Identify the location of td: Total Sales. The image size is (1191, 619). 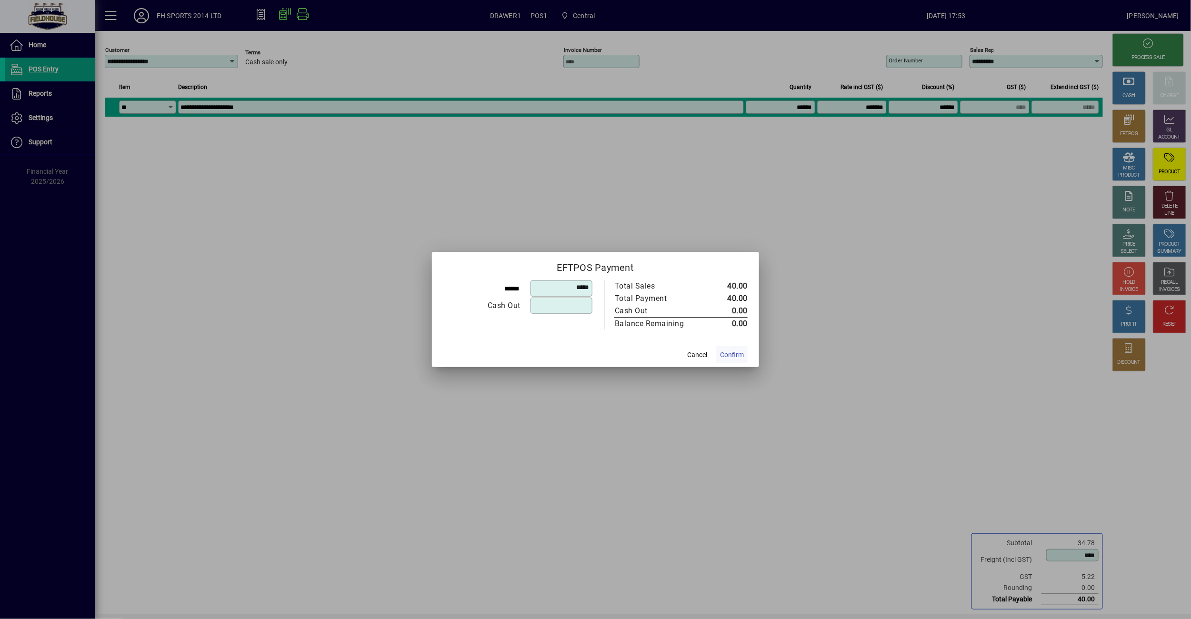
(659, 286).